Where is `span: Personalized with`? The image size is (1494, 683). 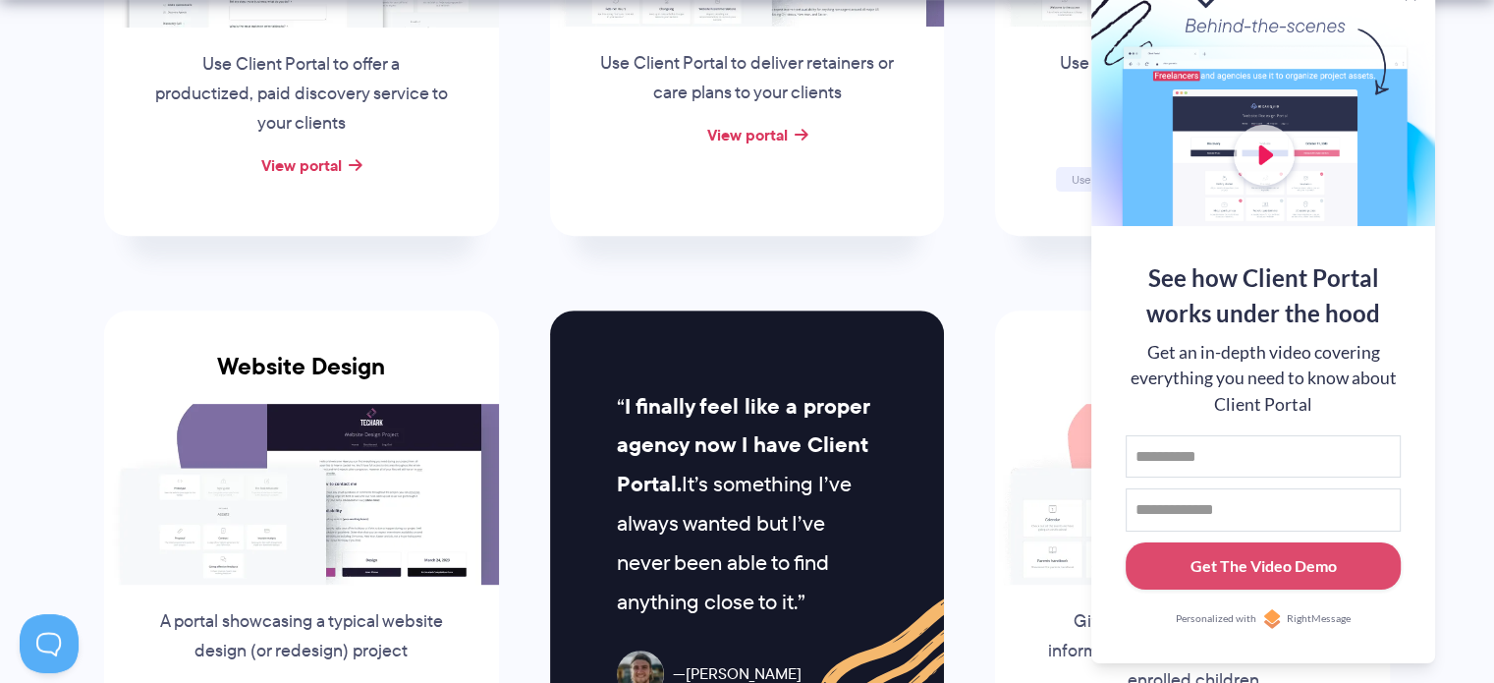 span: Personalized with is located at coordinates (1216, 619).